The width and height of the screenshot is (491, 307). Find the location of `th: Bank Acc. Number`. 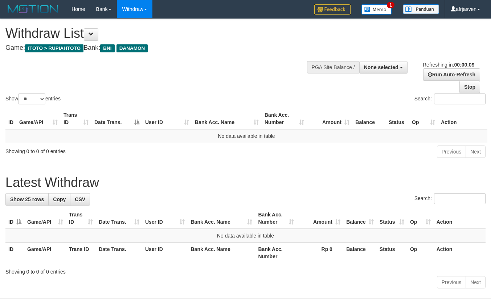

th: Bank Acc. Number is located at coordinates (276, 252).